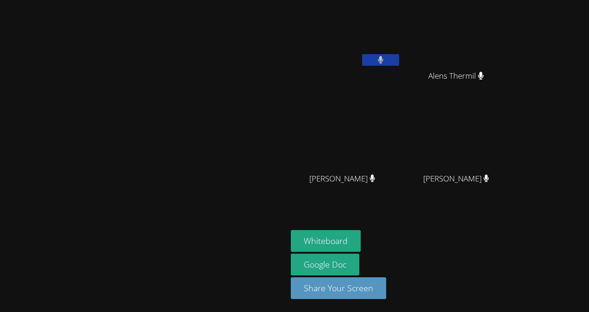 The width and height of the screenshot is (589, 312). What do you see at coordinates (339, 288) in the screenshot?
I see `button: Share Your Screen` at bounding box center [339, 288].